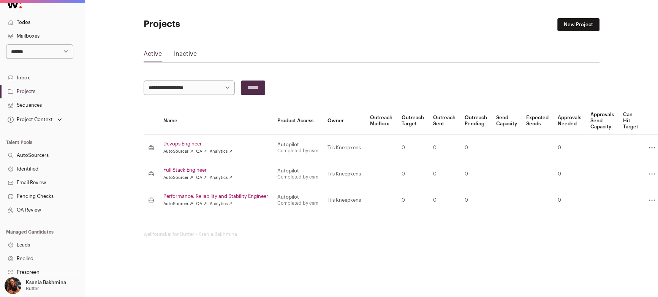 The width and height of the screenshot is (658, 297). I want to click on a: New Project, so click(578, 25).